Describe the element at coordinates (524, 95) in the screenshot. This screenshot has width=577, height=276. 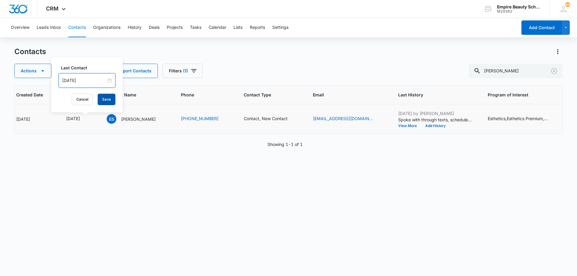
I see `span: Program of Interest` at that location.